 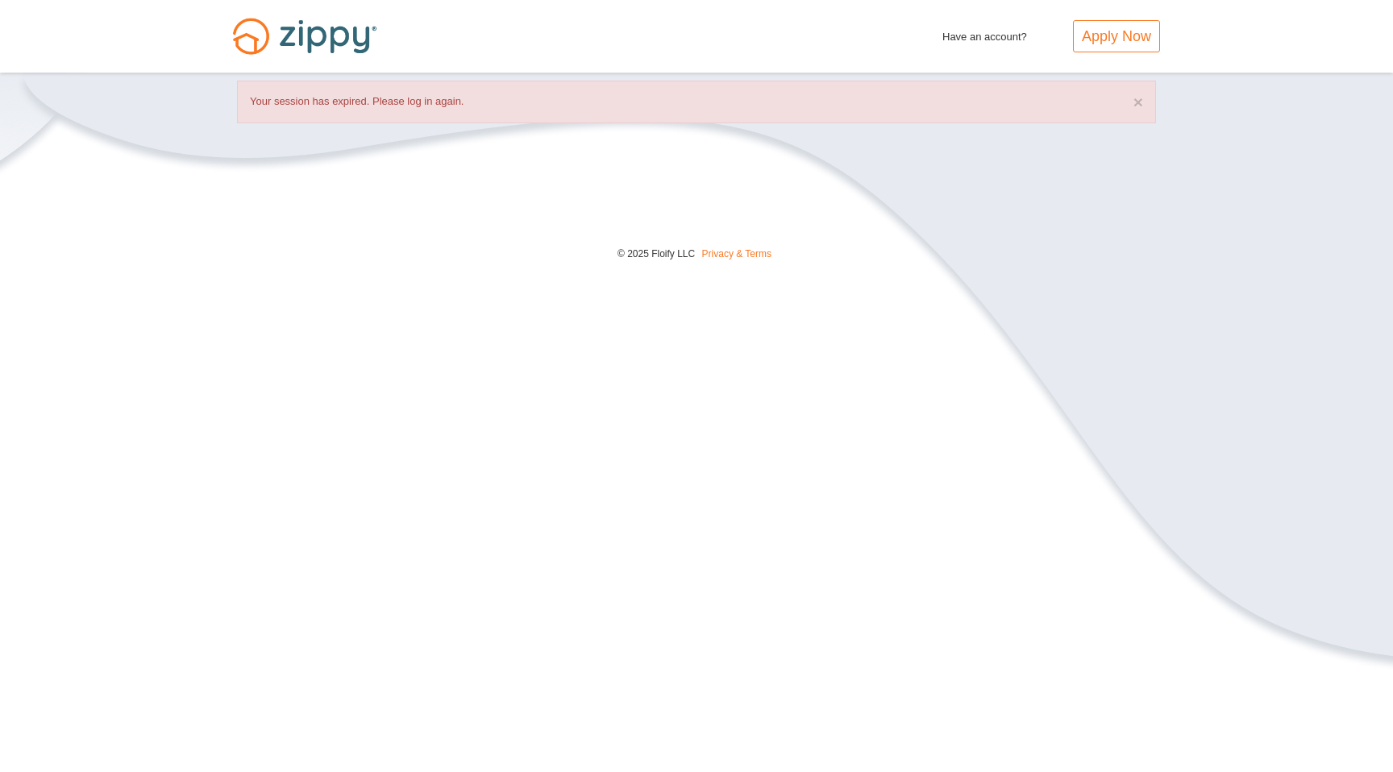 What do you see at coordinates (737, 254) in the screenshot?
I see `a: Privacy & Terms` at bounding box center [737, 254].